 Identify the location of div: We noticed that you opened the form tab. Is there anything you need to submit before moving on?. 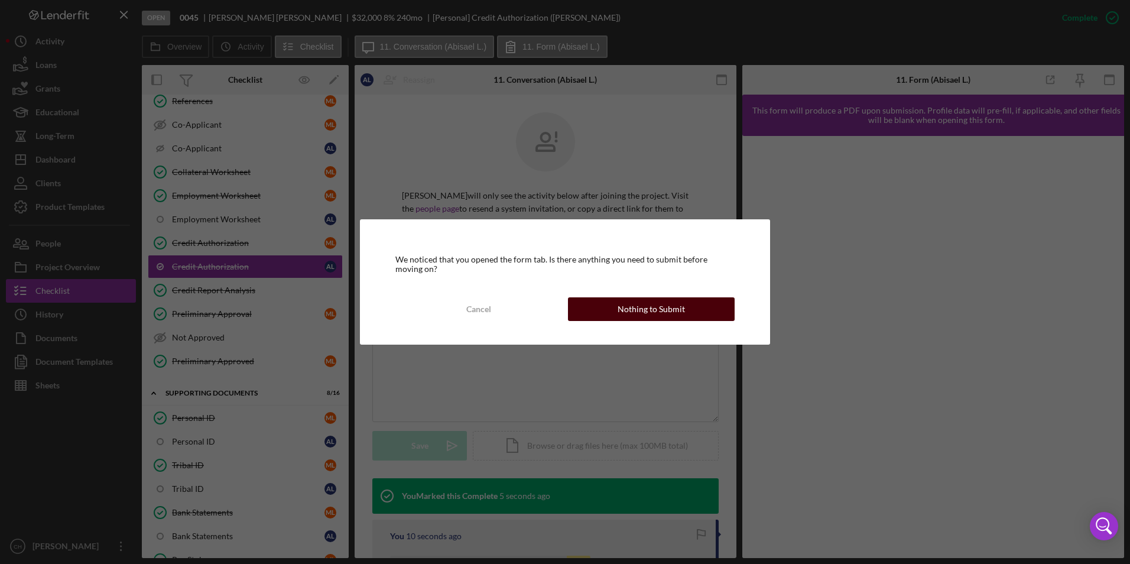
(565, 264).